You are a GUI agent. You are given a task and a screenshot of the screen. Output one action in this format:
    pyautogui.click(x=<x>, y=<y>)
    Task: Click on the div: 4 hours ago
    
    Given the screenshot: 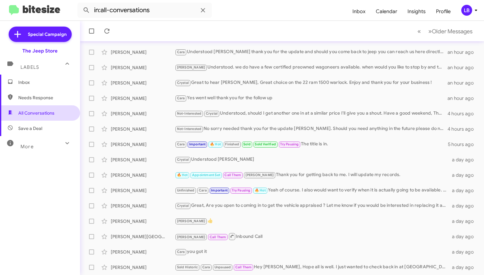 What is the action you would take?
    pyautogui.click(x=463, y=114)
    